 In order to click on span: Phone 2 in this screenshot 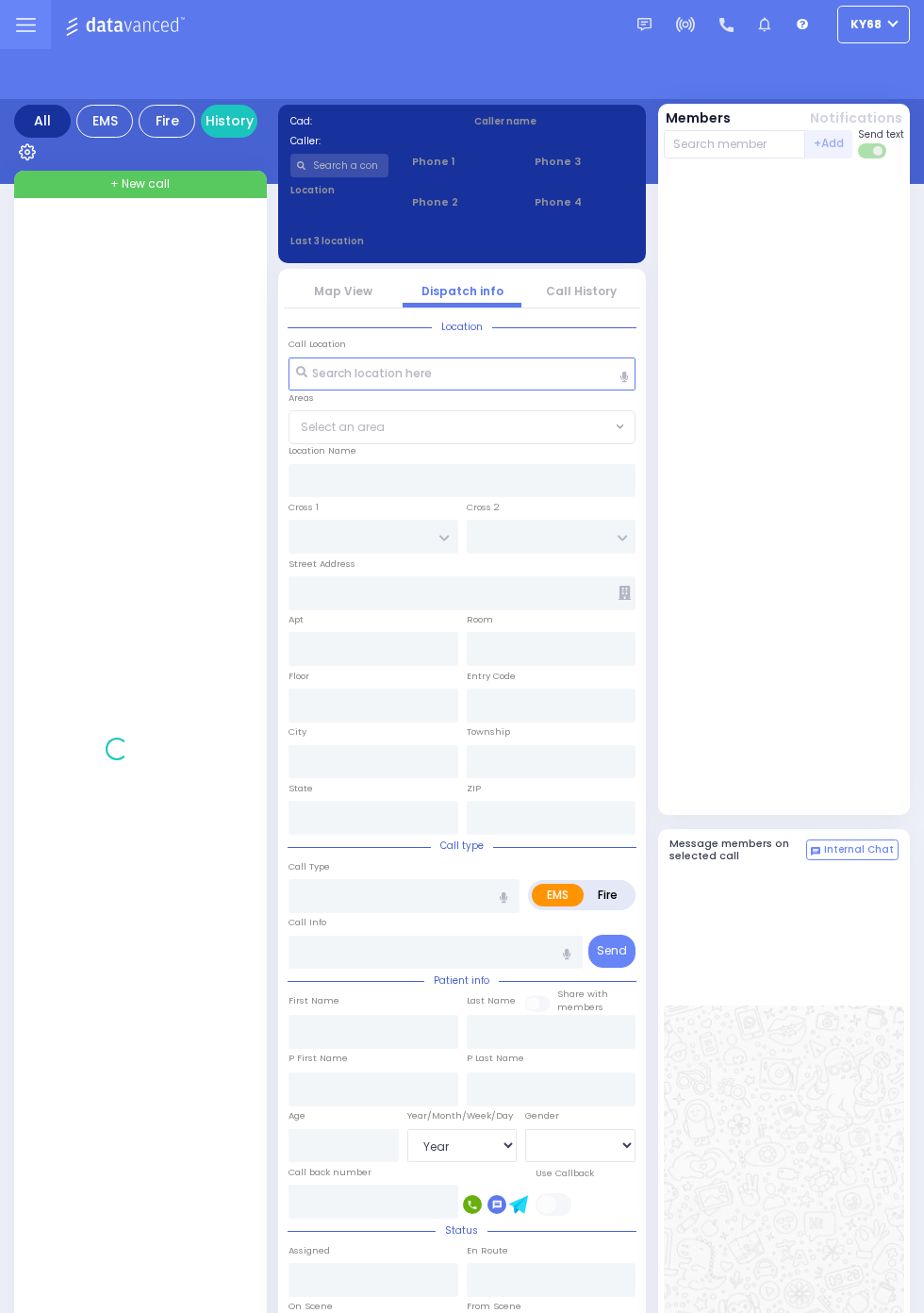, I will do `click(462, 202)`.